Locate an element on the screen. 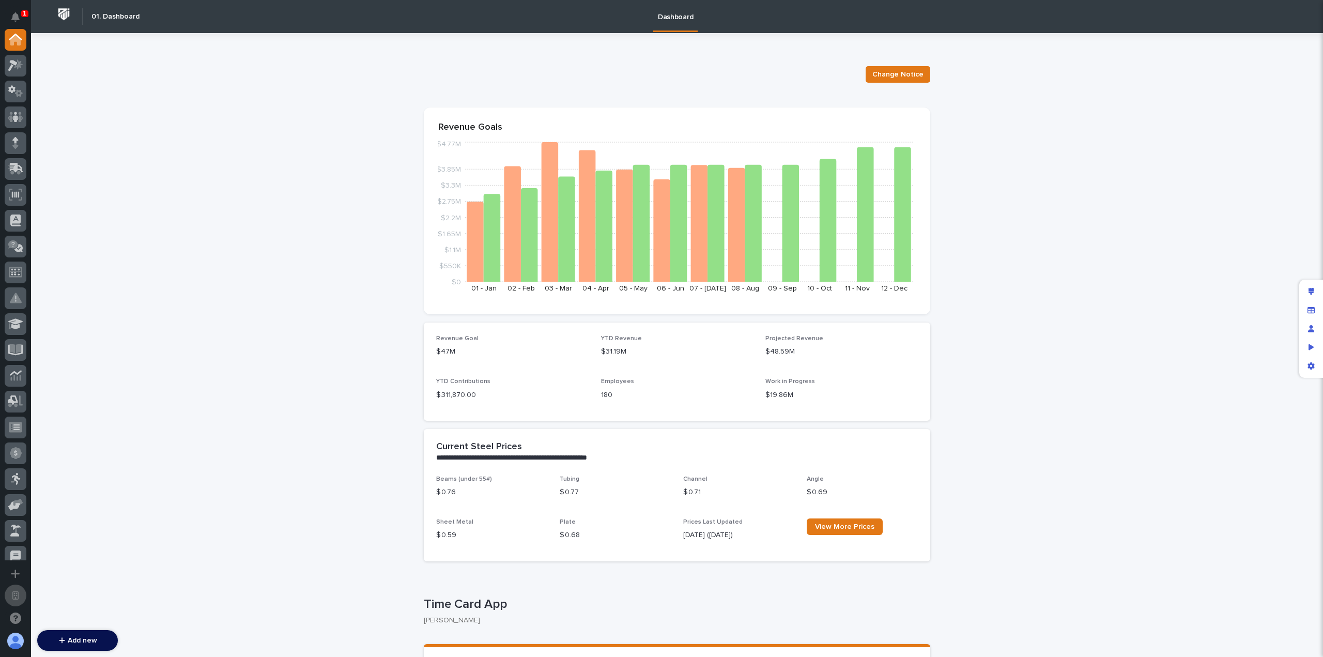  span: Work in Progress is located at coordinates (790, 381).